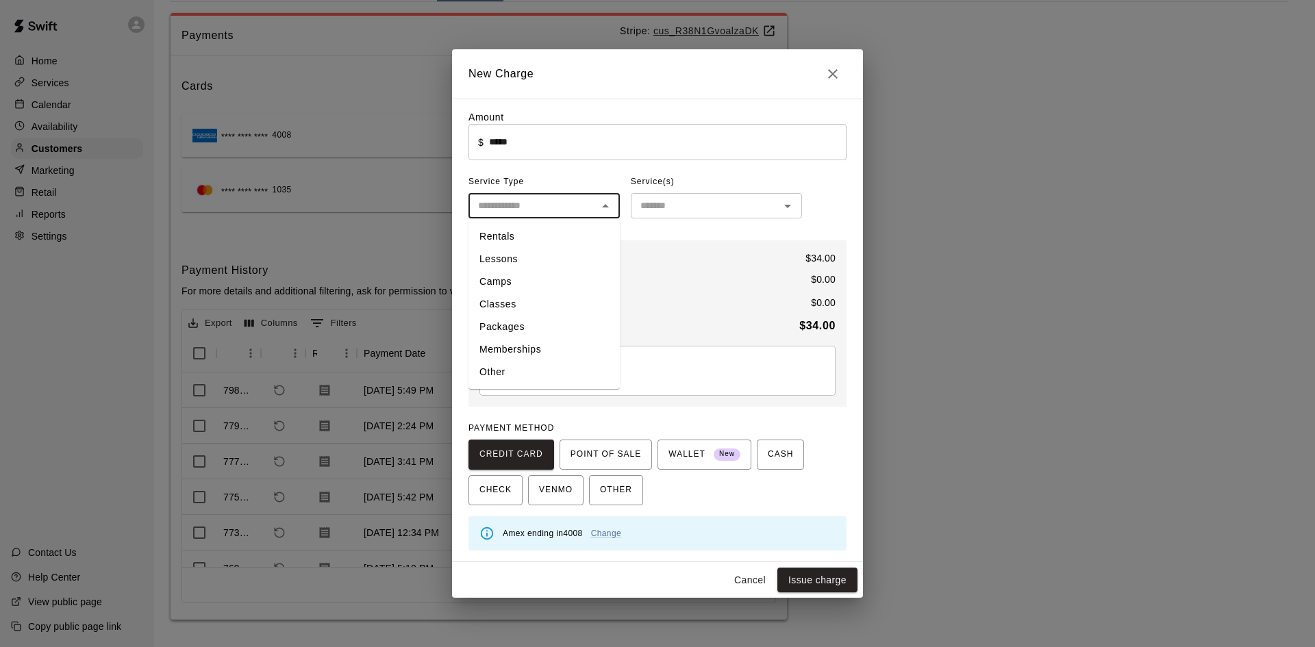 This screenshot has width=1315, height=647. I want to click on span: CREDIT CARD, so click(511, 455).